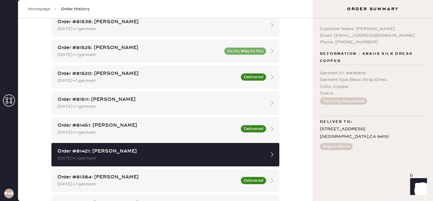 This screenshot has width=433, height=201. Describe the element at coordinates (373, 93) in the screenshot. I see `div: Size : 6` at that location.